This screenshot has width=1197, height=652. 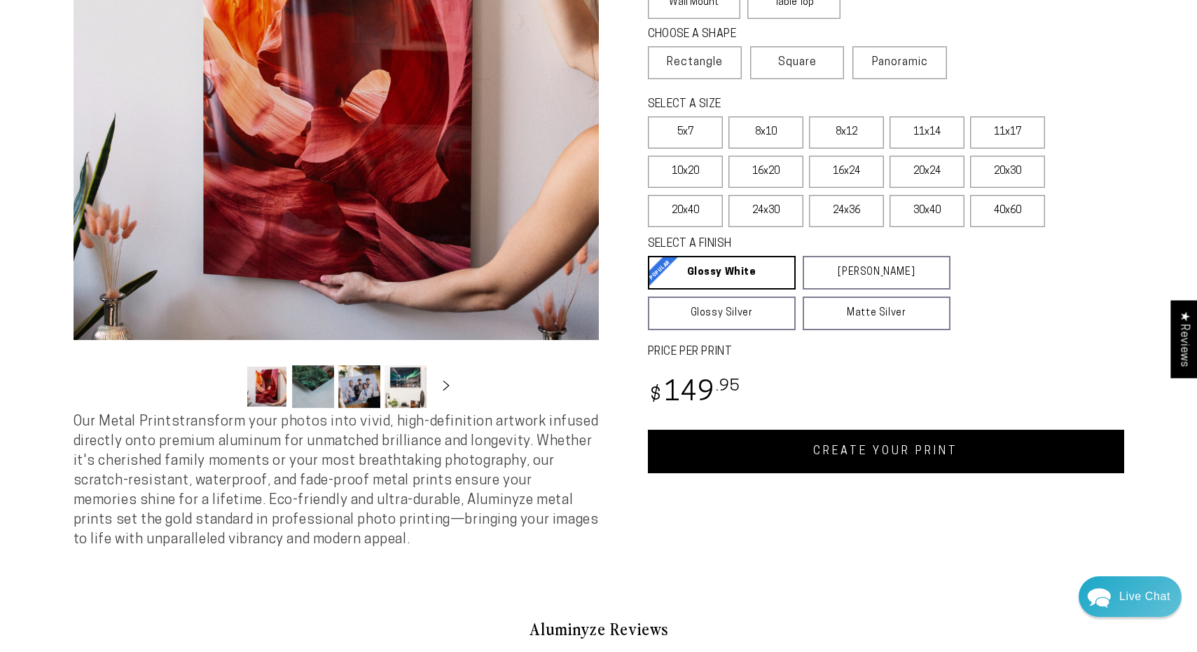 What do you see at coordinates (359, 386) in the screenshot?
I see `button: Load image 3 in gallery view` at bounding box center [359, 386].